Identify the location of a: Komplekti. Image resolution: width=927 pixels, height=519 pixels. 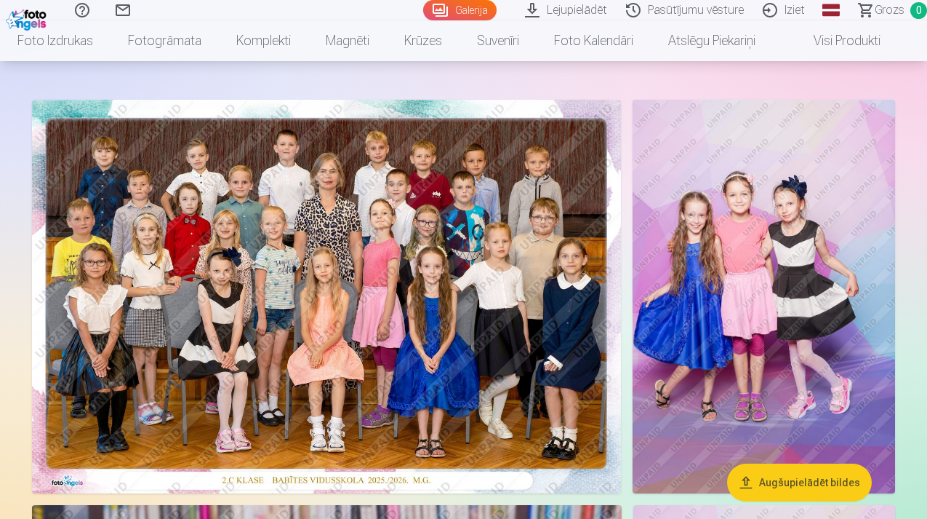
(263, 41).